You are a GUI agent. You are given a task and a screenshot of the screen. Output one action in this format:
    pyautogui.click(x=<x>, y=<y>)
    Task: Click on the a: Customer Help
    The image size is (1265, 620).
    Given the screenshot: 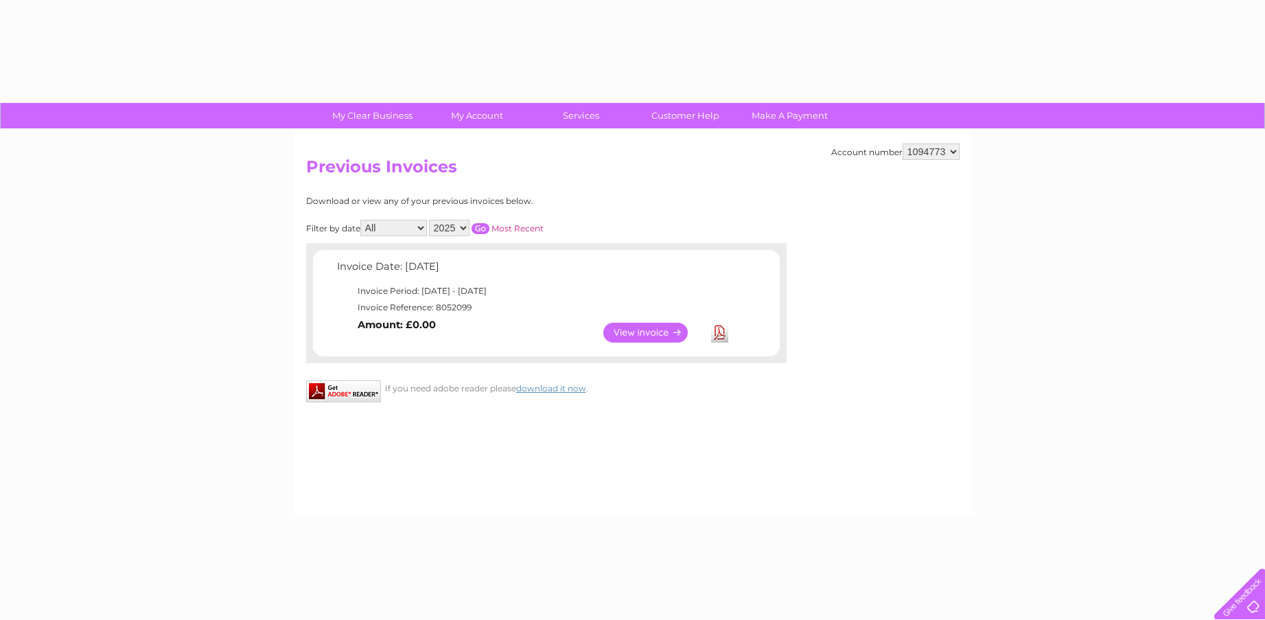 What is the action you would take?
    pyautogui.click(x=685, y=115)
    